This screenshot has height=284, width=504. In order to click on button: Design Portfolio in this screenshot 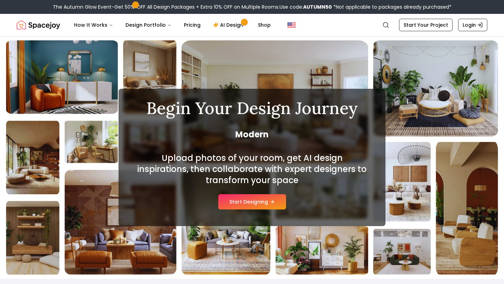, I will do `click(148, 25)`.